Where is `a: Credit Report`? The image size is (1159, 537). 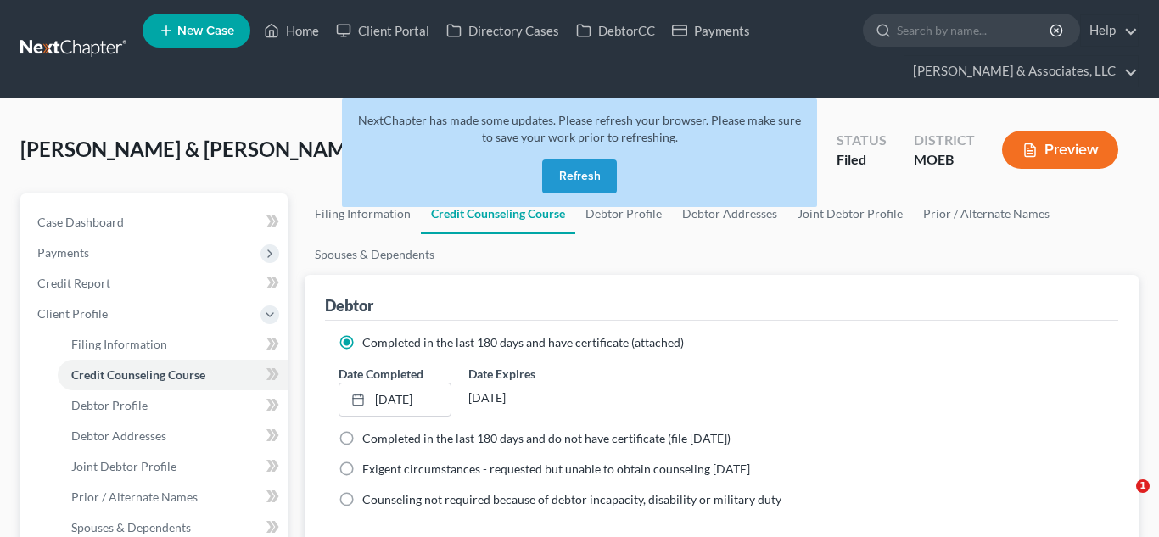 a: Credit Report is located at coordinates (155, 283).